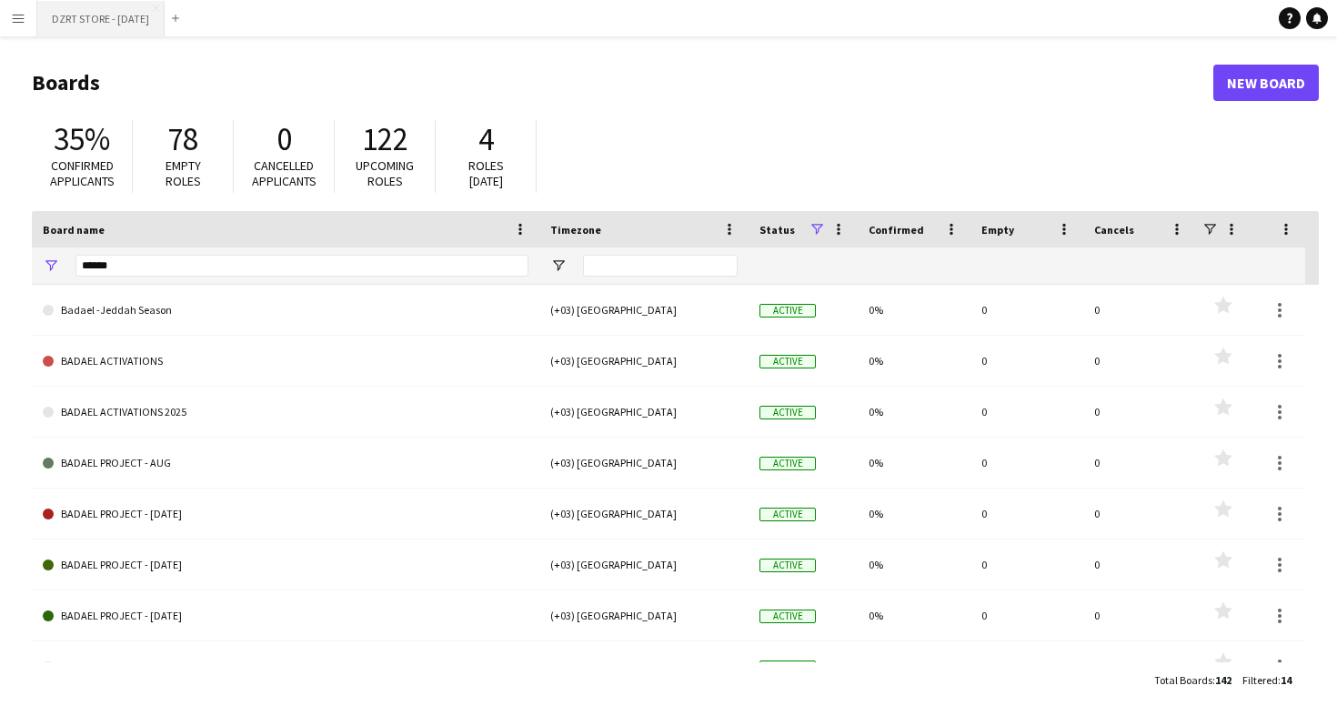 The width and height of the screenshot is (1337, 726). What do you see at coordinates (284, 139) in the screenshot?
I see `span: 0` at bounding box center [284, 139].